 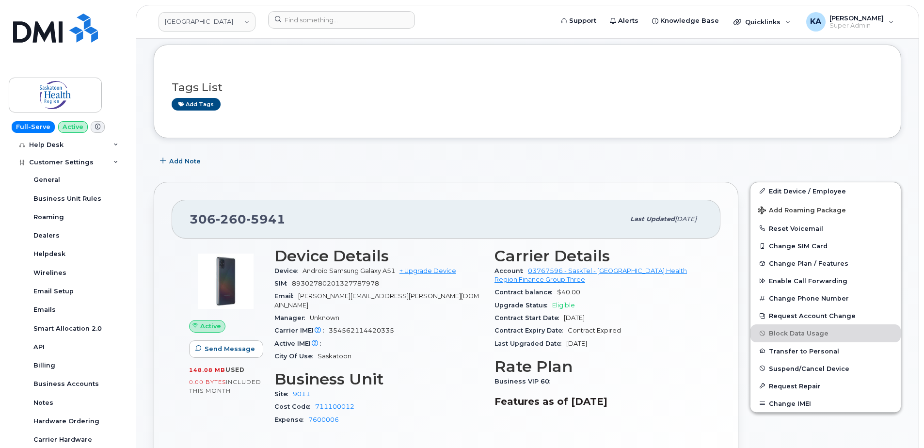 What do you see at coordinates (826, 281) in the screenshot?
I see `button: Enable Call Forwarding` at bounding box center [826, 281].